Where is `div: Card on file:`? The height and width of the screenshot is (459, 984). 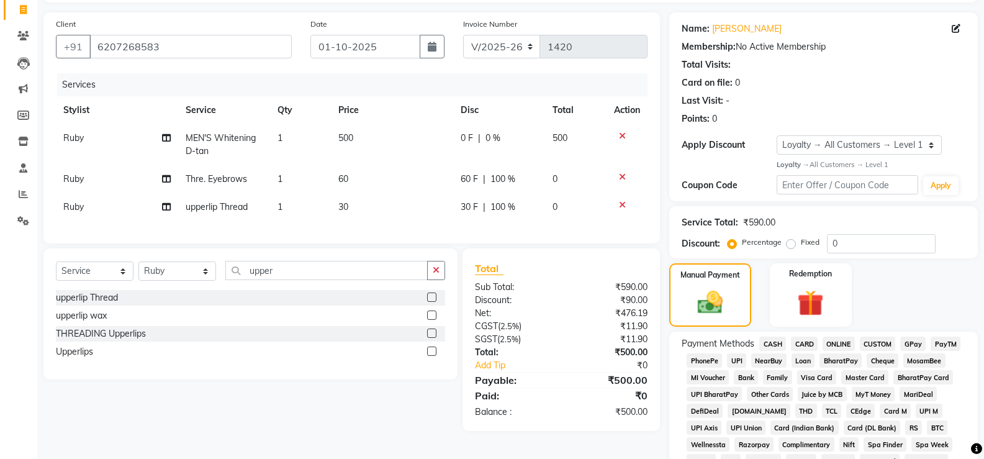
div: Card on file: is located at coordinates (707, 83).